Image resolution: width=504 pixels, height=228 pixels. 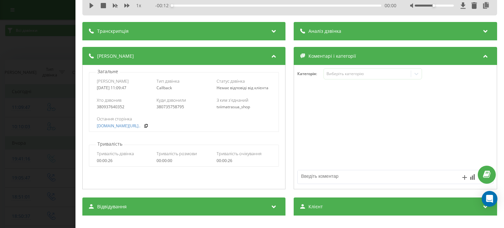 I want to click on span: Аналіз дзвінка, so click(x=325, y=31).